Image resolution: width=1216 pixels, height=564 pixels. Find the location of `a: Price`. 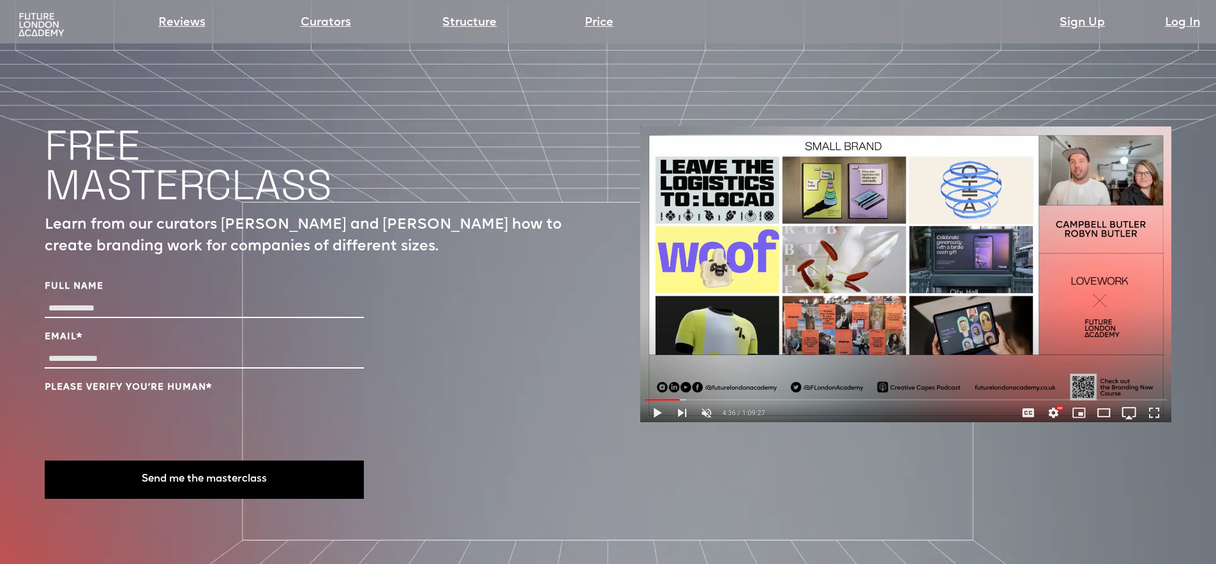

a: Price is located at coordinates (599, 23).